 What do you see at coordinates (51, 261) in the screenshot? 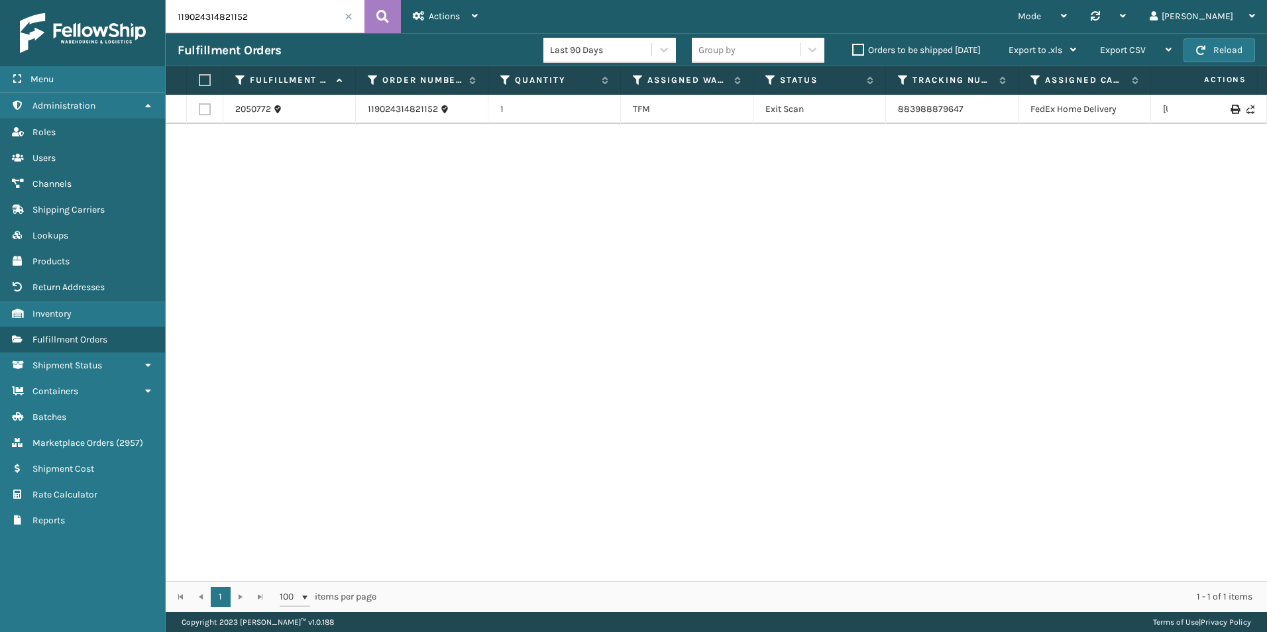
I see `span: Products` at bounding box center [51, 261].